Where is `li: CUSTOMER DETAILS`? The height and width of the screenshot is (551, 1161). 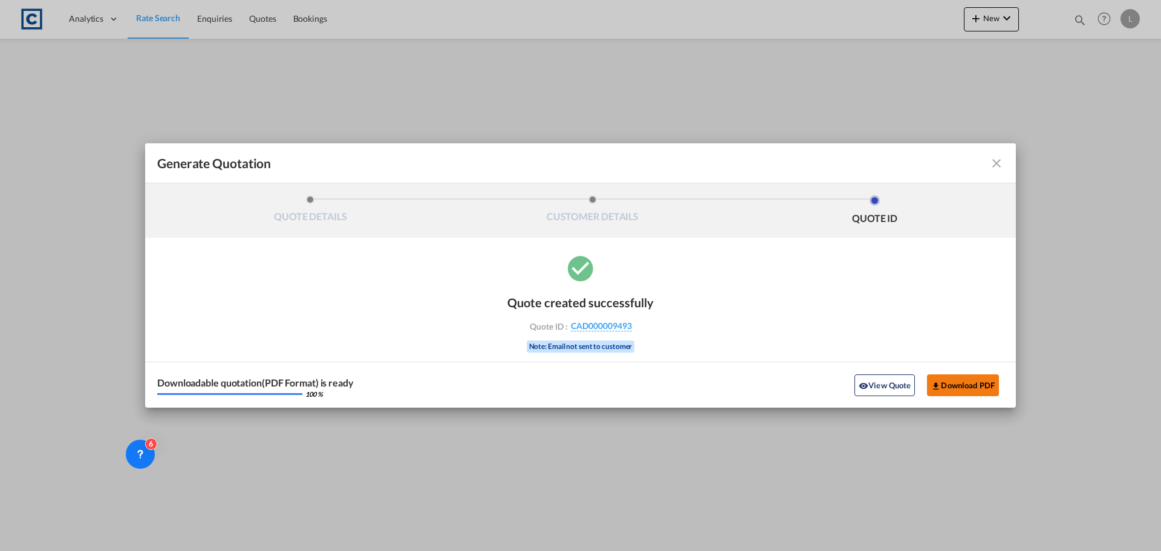
li: CUSTOMER DETAILS is located at coordinates (593, 212).